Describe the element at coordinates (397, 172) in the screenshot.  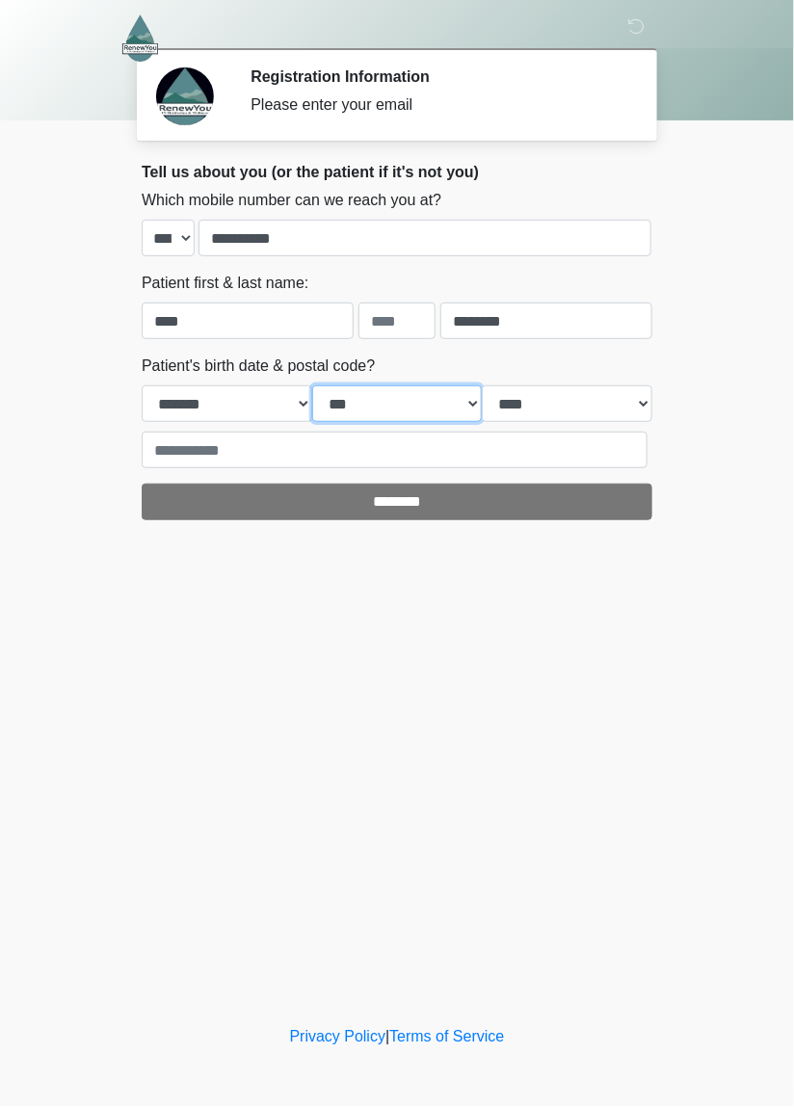
I see `h2: Tell us about you (or the patient if it's not you)` at that location.